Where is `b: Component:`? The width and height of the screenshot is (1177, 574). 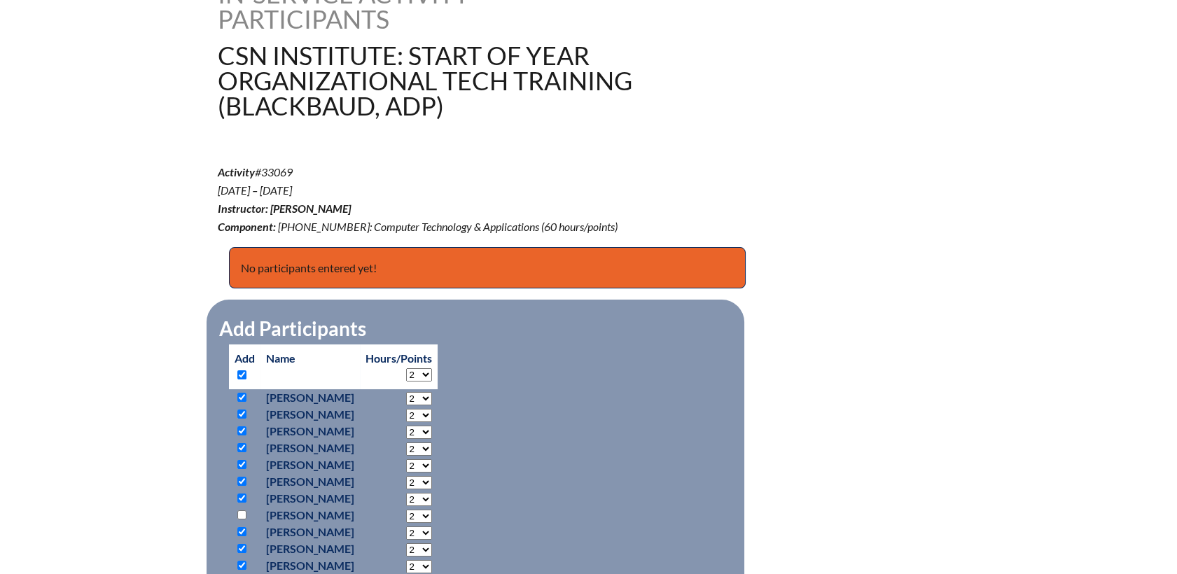
b: Component: is located at coordinates (246, 226).